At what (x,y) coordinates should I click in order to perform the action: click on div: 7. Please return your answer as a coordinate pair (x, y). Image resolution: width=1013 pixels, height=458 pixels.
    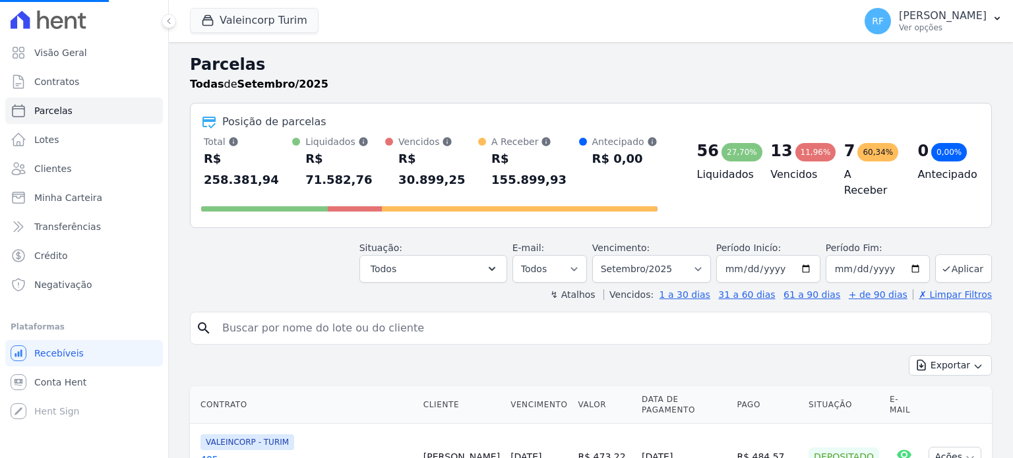
    Looking at the image, I should click on (849, 151).